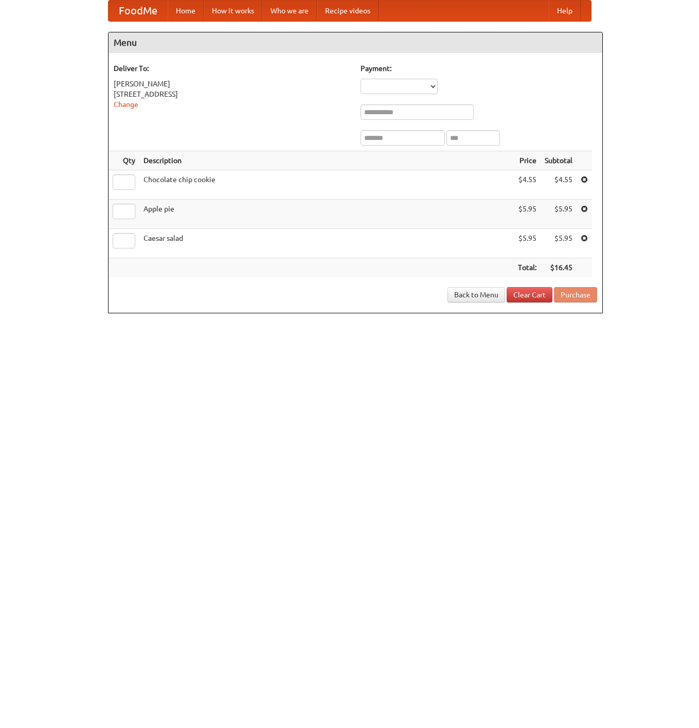 Image resolution: width=699 pixels, height=728 pixels. What do you see at coordinates (559, 268) in the screenshot?
I see `th: $16.45` at bounding box center [559, 268].